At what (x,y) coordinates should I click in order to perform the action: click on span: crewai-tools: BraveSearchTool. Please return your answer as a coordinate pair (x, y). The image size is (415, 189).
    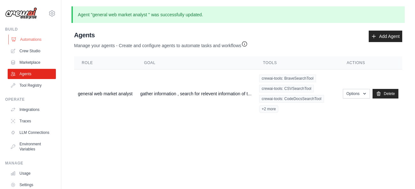
    Looking at the image, I should click on (288, 79).